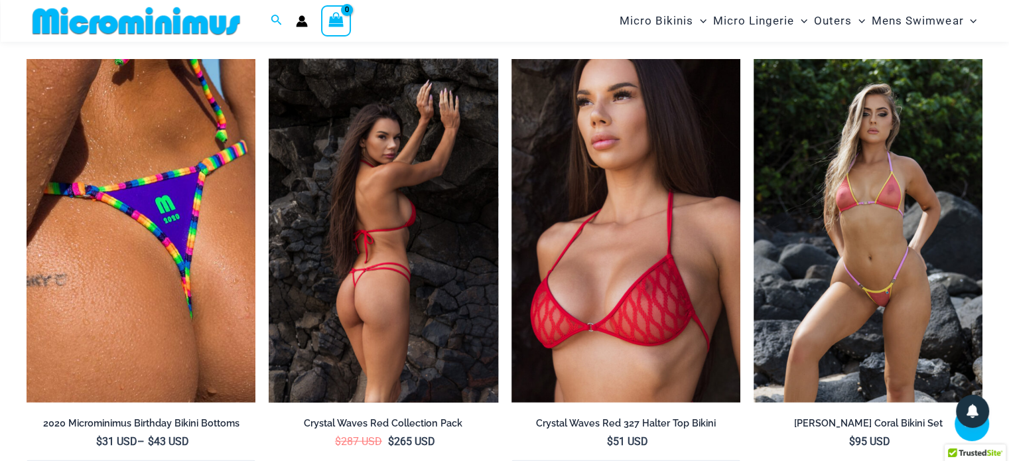 Image resolution: width=1009 pixels, height=461 pixels. What do you see at coordinates (336, 21) in the screenshot?
I see `a: View Shopping Cart, empty` at bounding box center [336, 21].